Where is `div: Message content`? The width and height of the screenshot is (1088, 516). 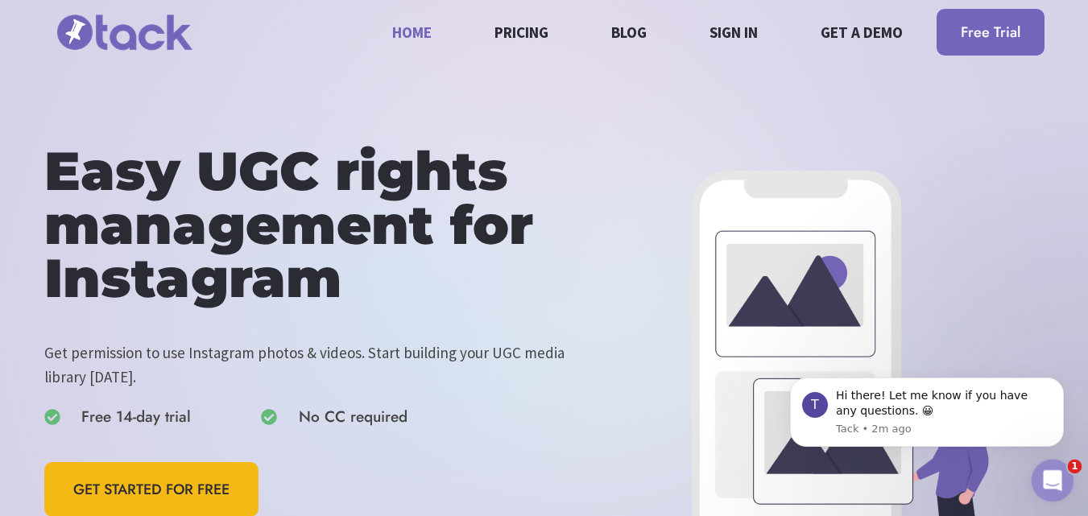
div: Message content is located at coordinates (178, 50).